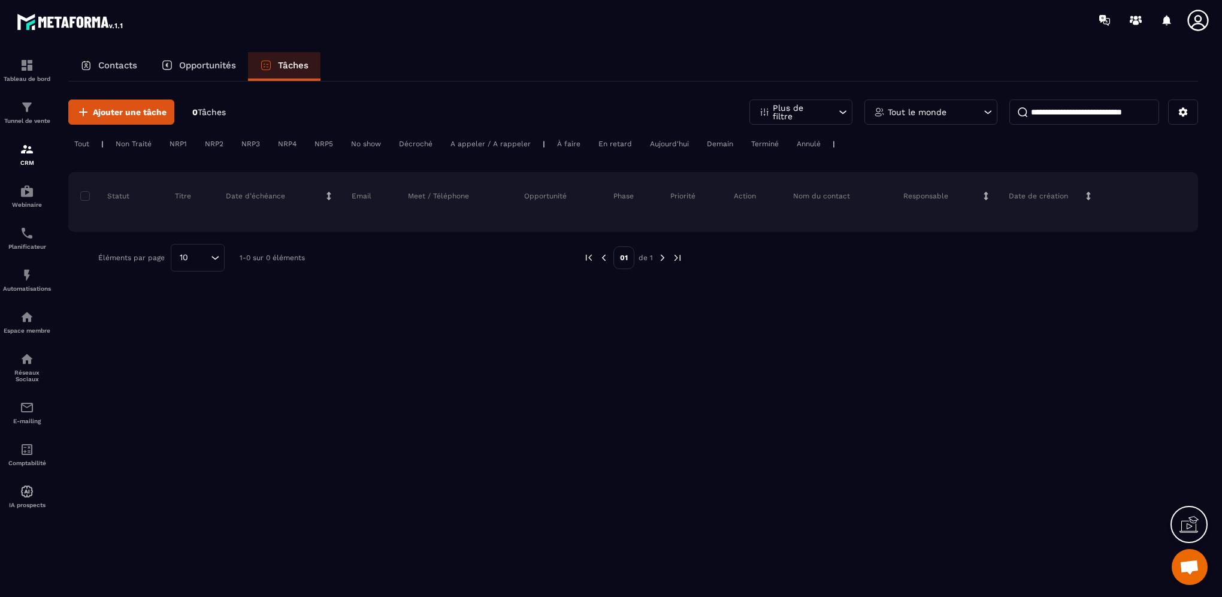 This screenshot has height=597, width=1222. Describe the element at coordinates (27, 505) in the screenshot. I see `p: IA prospects` at that location.